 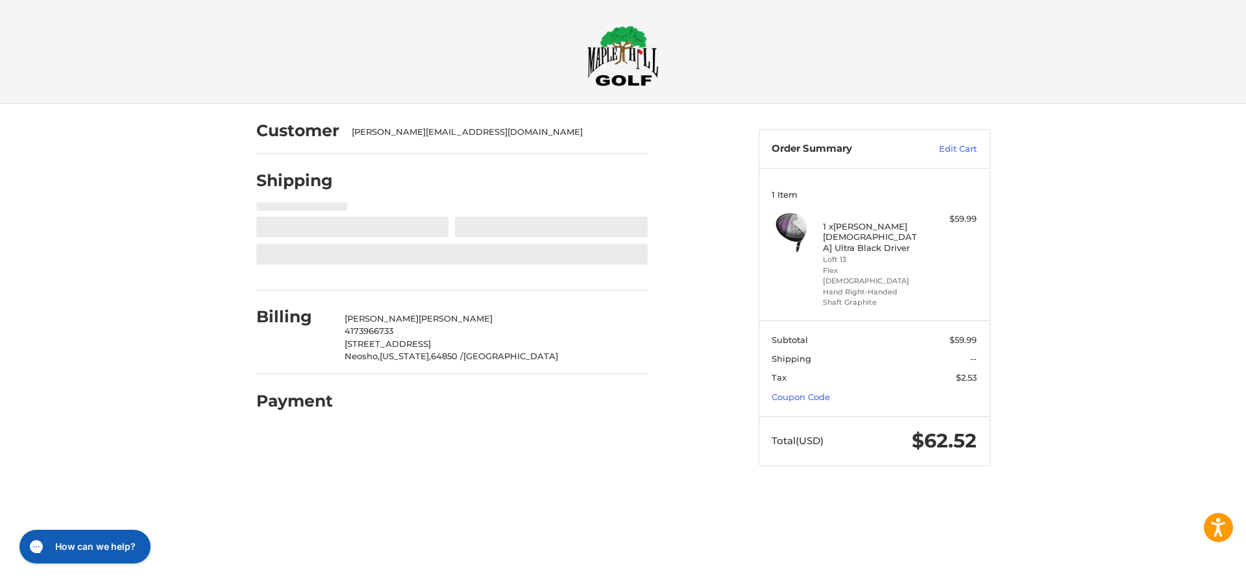 I want to click on h2: Shipping, so click(x=295, y=180).